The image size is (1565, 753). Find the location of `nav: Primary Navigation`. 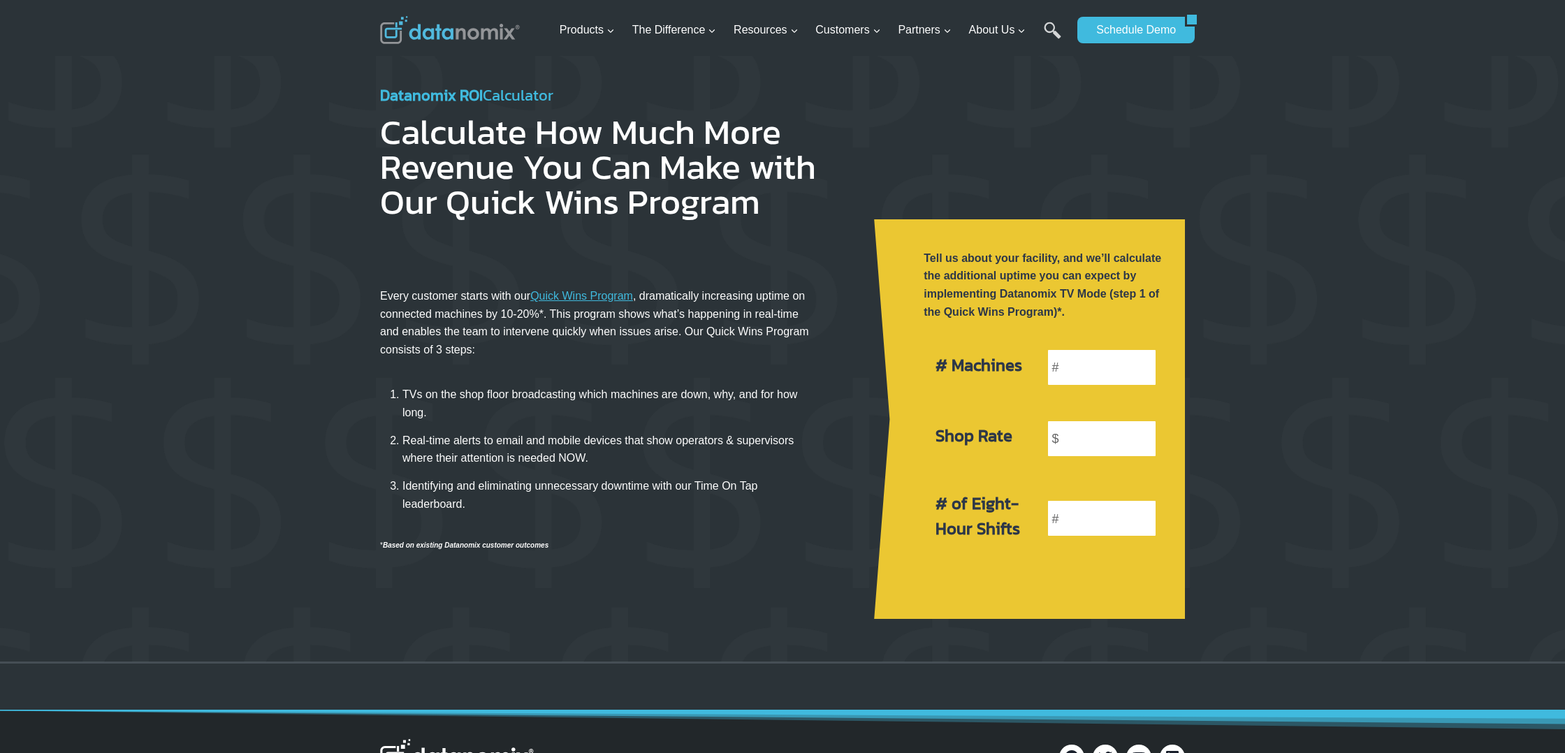

nav: Primary Navigation is located at coordinates (812, 30).